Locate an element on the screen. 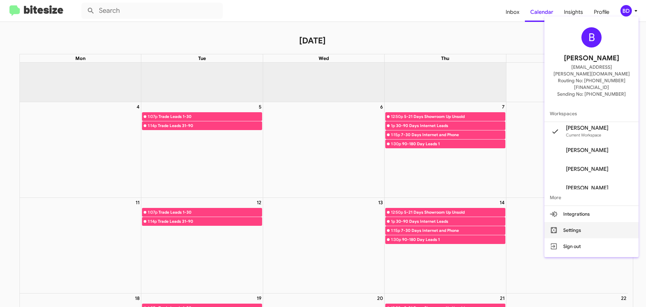 This screenshot has width=646, height=307. div: B is located at coordinates (592, 37).